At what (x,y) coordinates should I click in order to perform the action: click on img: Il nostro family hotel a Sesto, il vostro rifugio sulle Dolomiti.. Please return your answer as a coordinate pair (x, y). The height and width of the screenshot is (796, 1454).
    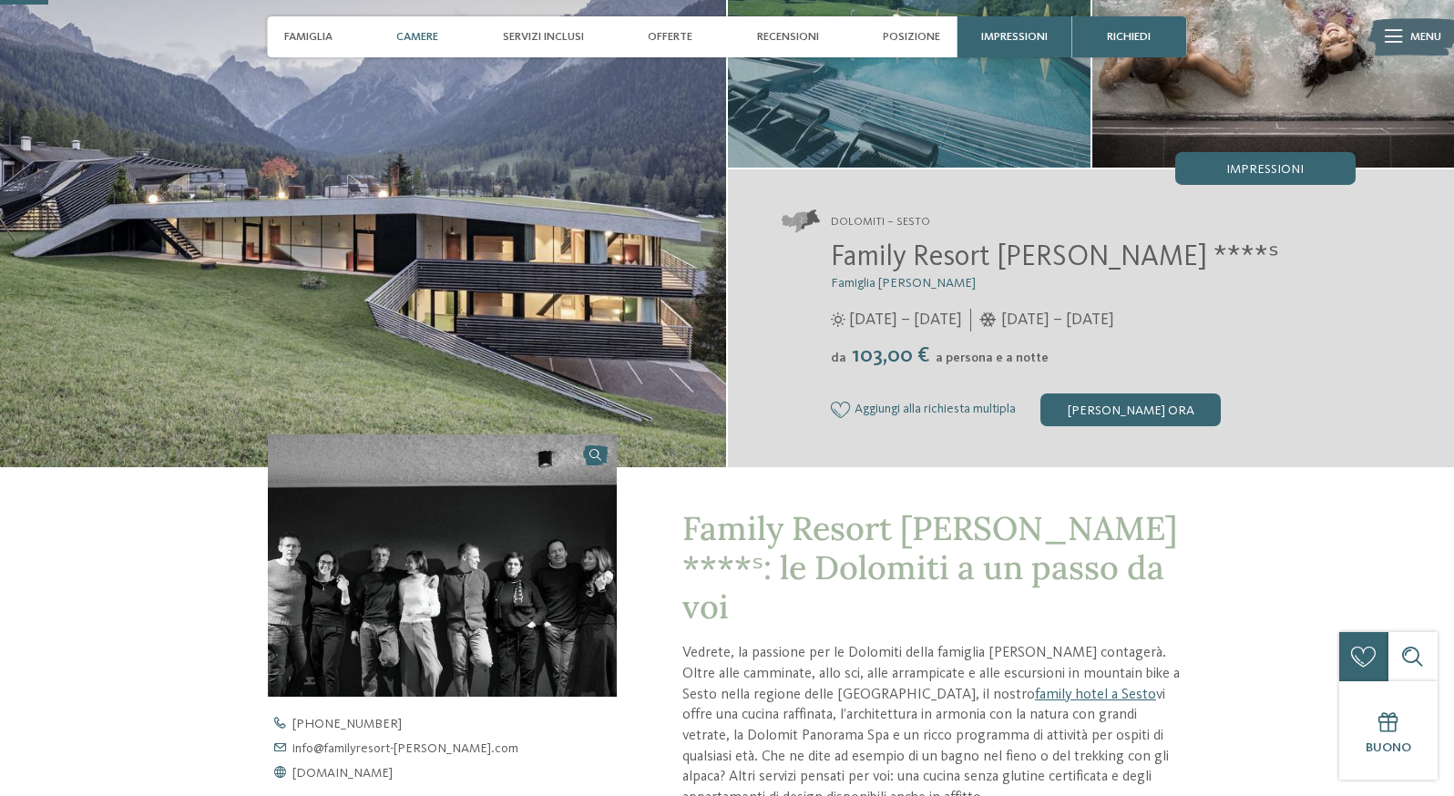
    Looking at the image, I should click on (442, 566).